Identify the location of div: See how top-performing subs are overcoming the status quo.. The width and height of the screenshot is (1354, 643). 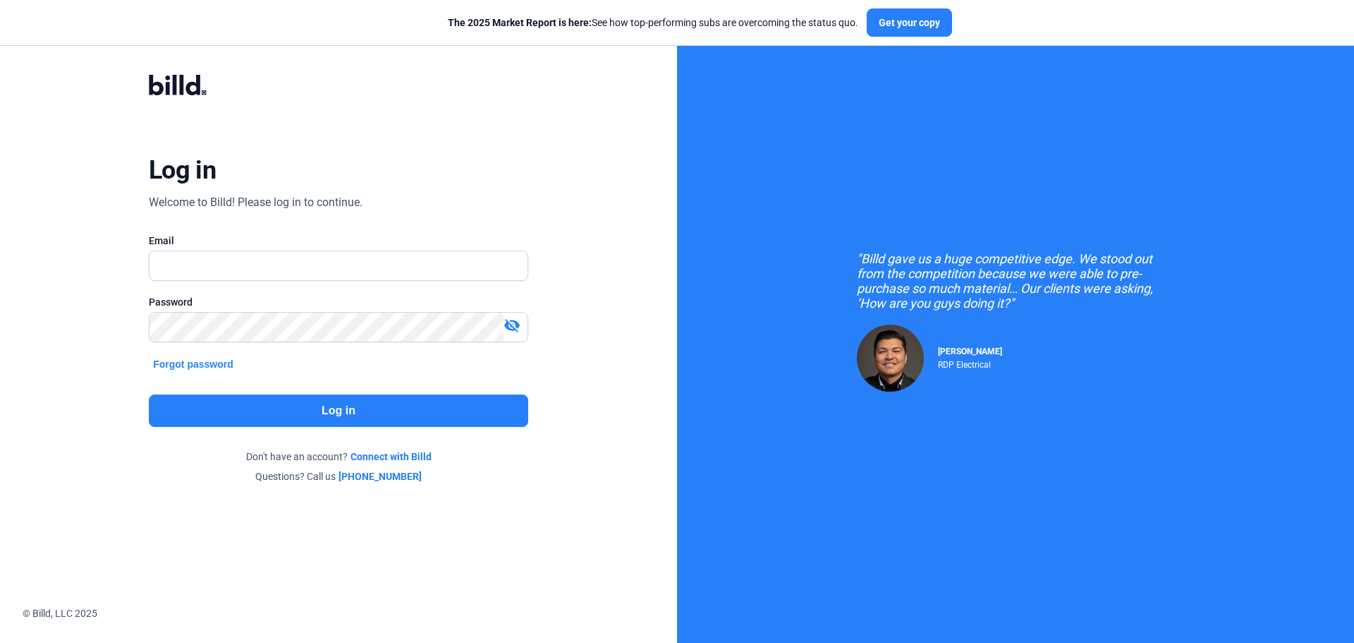
(653, 23).